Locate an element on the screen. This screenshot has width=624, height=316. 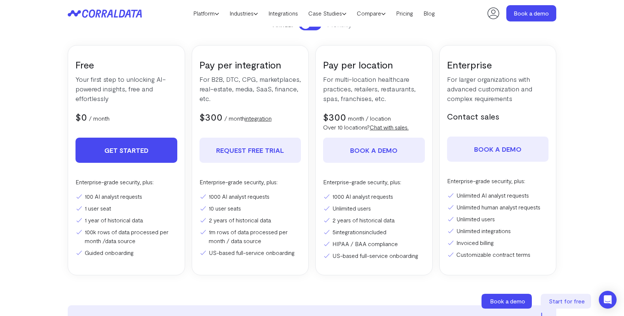
li: Unlimited integrations is located at coordinates (498, 231).